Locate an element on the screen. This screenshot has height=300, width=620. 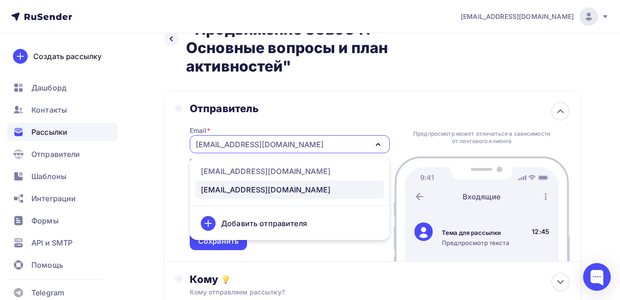
a: Дашборд is located at coordinates (62, 88).